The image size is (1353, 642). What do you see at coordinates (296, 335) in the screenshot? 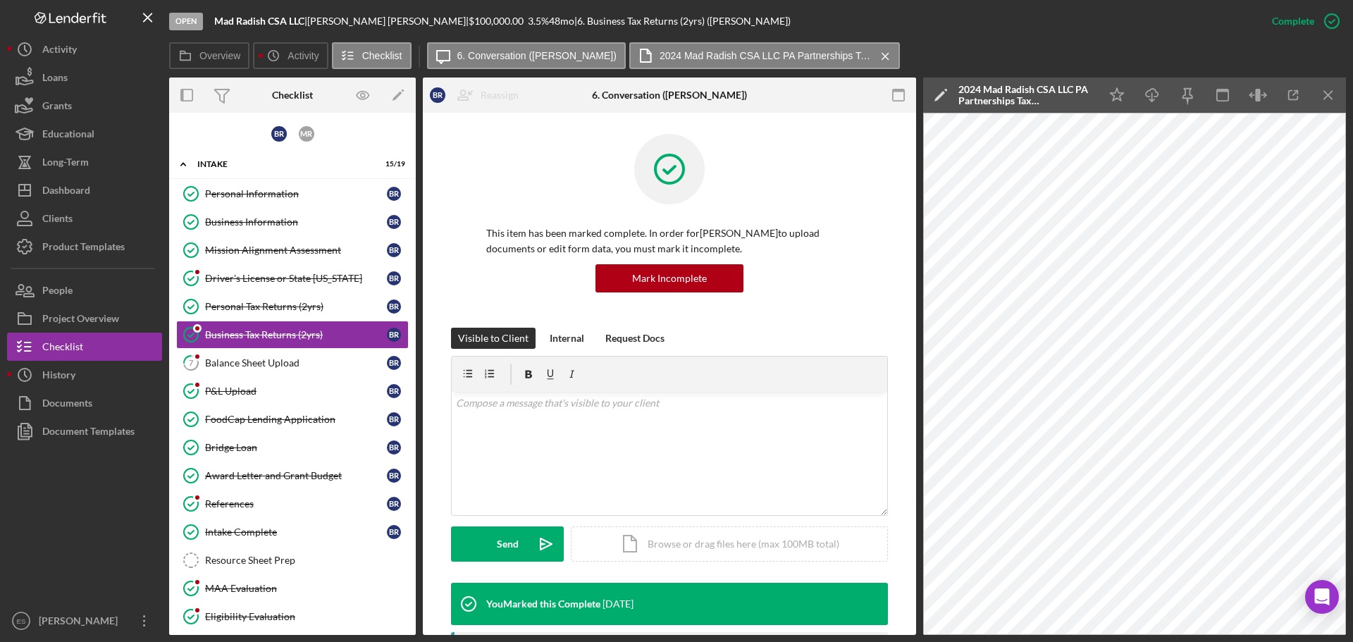
I see `div: Business Tax Returns (2yrs)` at bounding box center [296, 335].